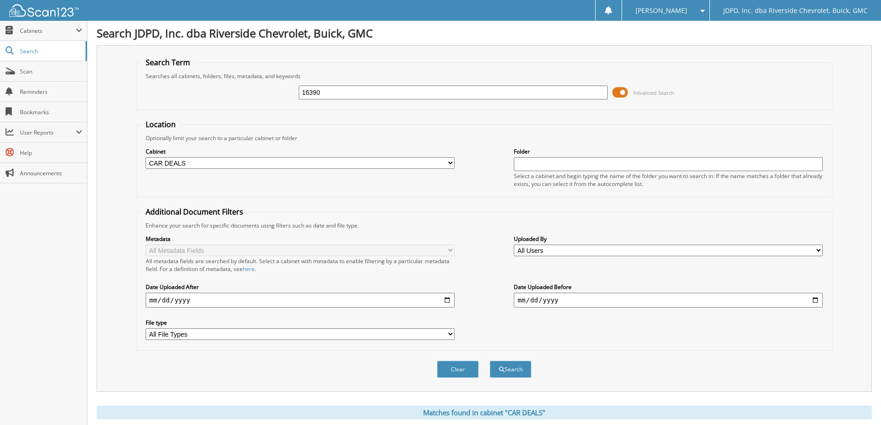  I want to click on div: Enhance your search for specific documents using filters such as date and file type., so click(484, 225).